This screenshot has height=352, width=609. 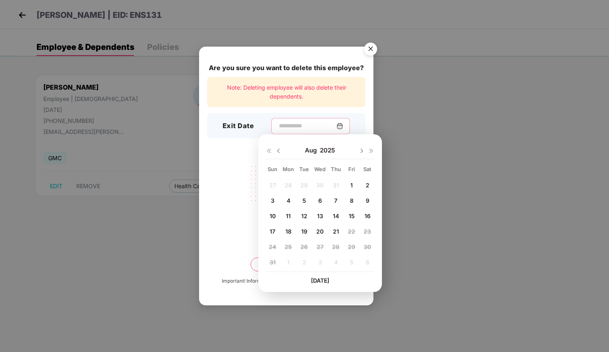 I want to click on span: 2, so click(x=367, y=185).